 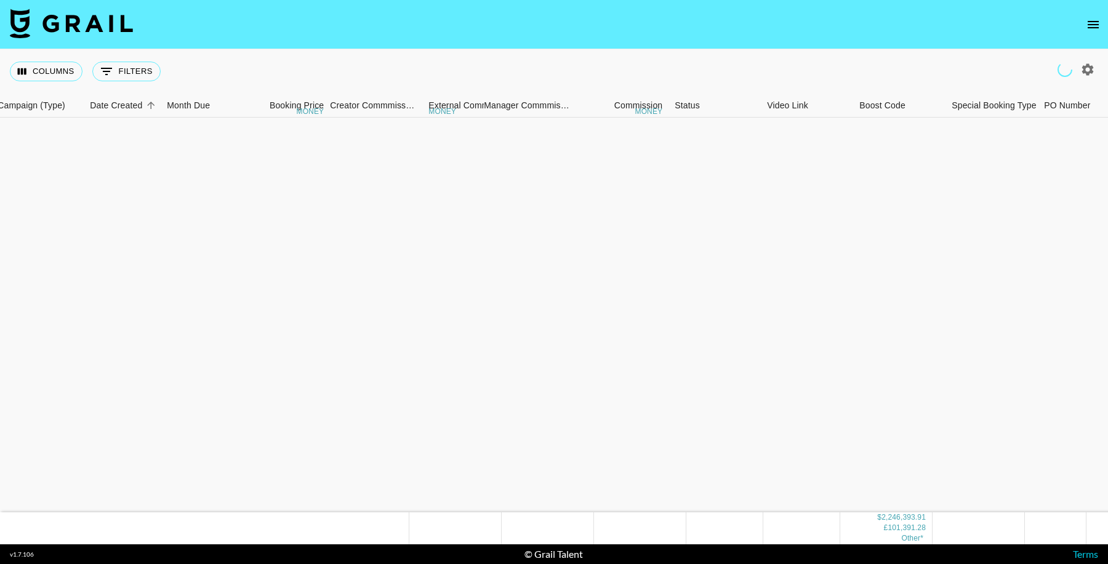 What do you see at coordinates (638, 105) in the screenshot?
I see `div: Commission` at bounding box center [638, 105].